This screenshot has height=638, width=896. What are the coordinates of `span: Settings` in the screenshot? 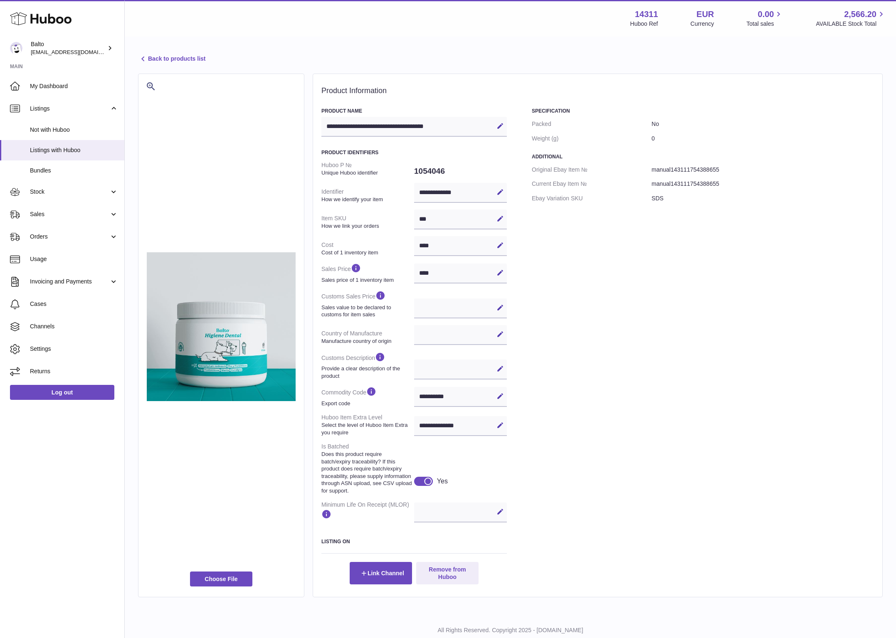 It's located at (74, 349).